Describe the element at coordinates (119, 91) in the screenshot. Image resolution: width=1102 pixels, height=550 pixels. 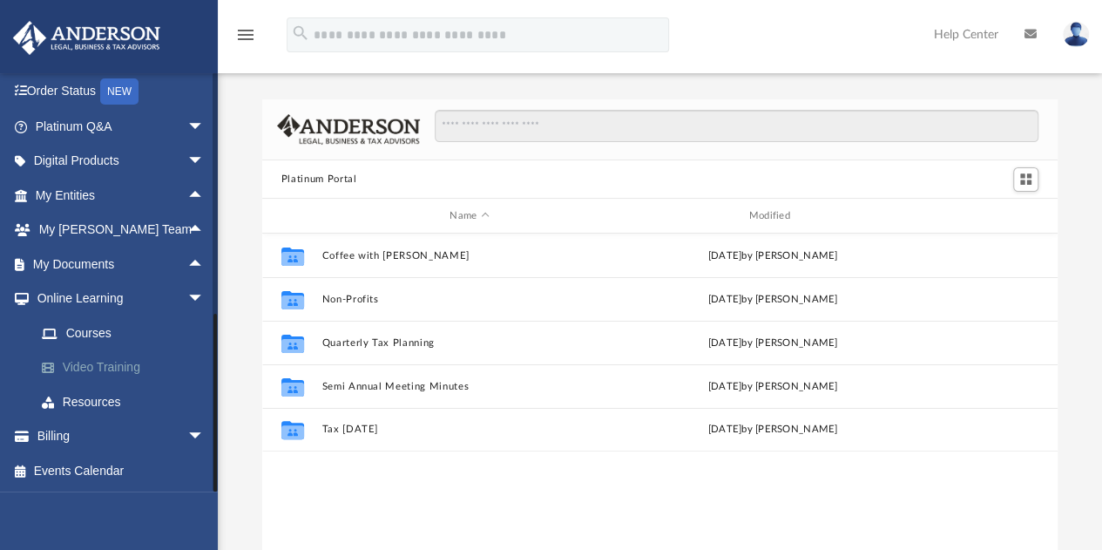
I see `div: NEW` at that location.